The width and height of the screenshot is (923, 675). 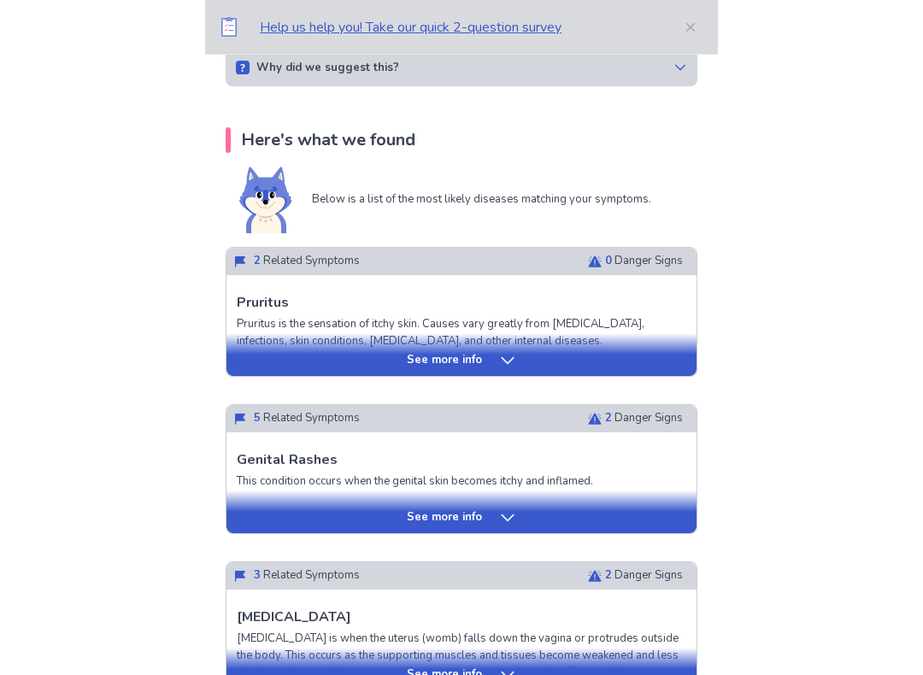 What do you see at coordinates (328, 141) in the screenshot?
I see `p: Here's what we found` at bounding box center [328, 141].